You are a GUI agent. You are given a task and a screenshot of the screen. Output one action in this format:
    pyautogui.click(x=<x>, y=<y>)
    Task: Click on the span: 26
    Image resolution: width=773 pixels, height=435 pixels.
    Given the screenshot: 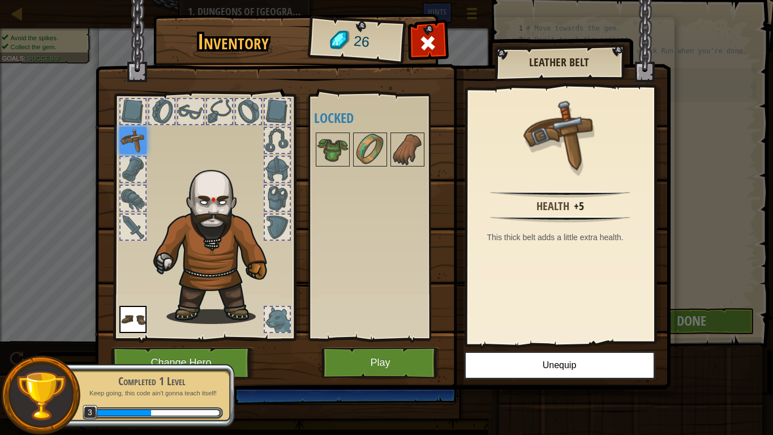 What is the action you would take?
    pyautogui.click(x=361, y=42)
    